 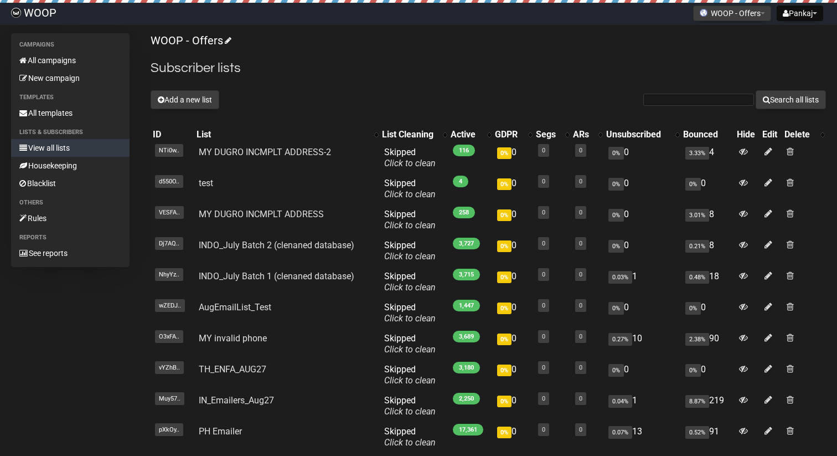 I want to click on span: 17,361, so click(x=468, y=429).